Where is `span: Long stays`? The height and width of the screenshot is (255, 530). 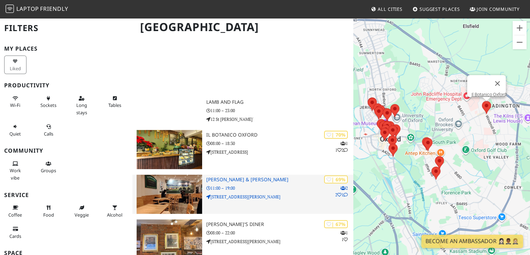
span: Long stays is located at coordinates (82, 108).